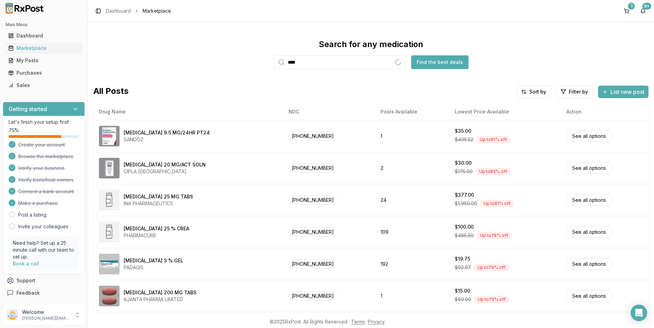  I want to click on div: 1, so click(632, 6).